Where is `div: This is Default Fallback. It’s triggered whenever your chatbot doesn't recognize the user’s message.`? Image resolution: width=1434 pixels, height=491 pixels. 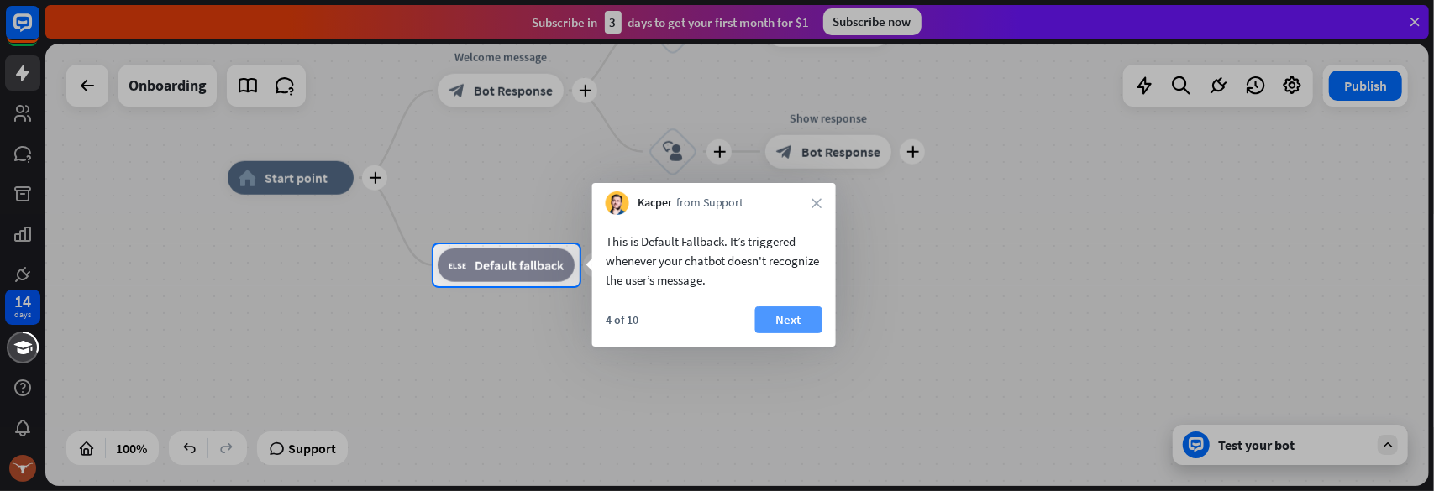 div: This is Default Fallback. It’s triggered whenever your chatbot doesn't recognize the user’s message. is located at coordinates (714, 260).